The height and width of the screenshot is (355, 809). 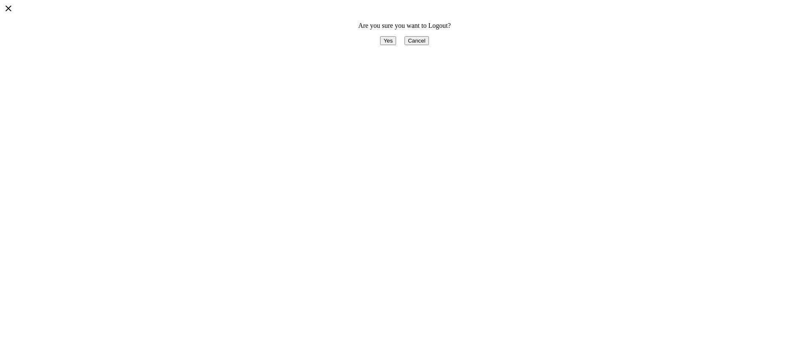 What do you see at coordinates (404, 172) in the screenshot?
I see `div: Book a Visit` at bounding box center [404, 172].